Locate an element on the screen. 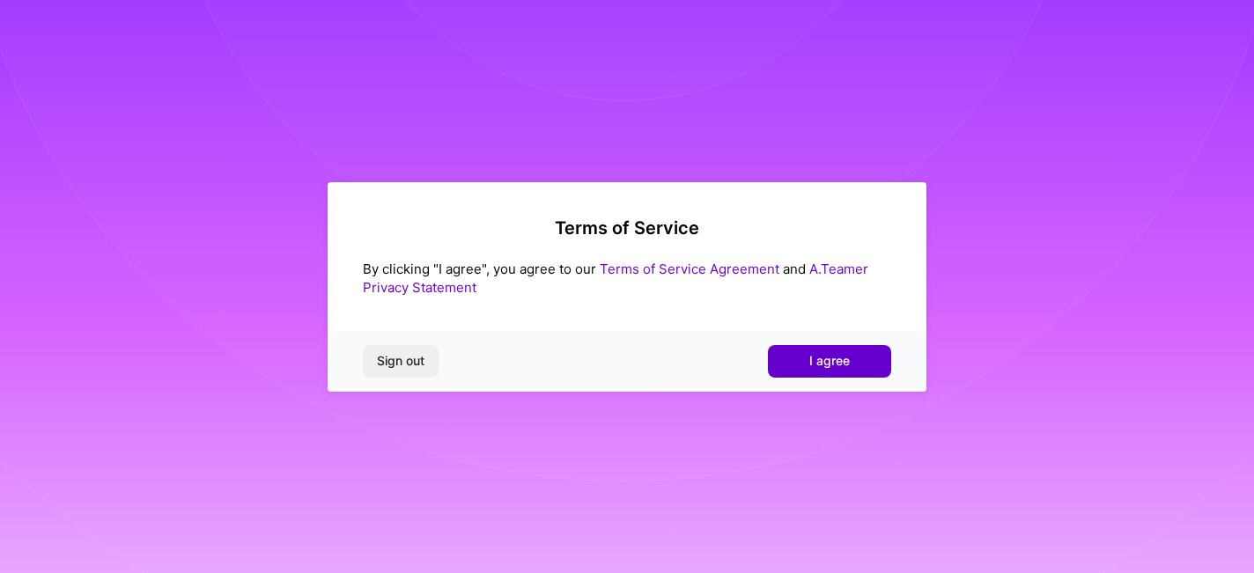 Image resolution: width=1254 pixels, height=573 pixels. button: Sign out is located at coordinates (401, 361).